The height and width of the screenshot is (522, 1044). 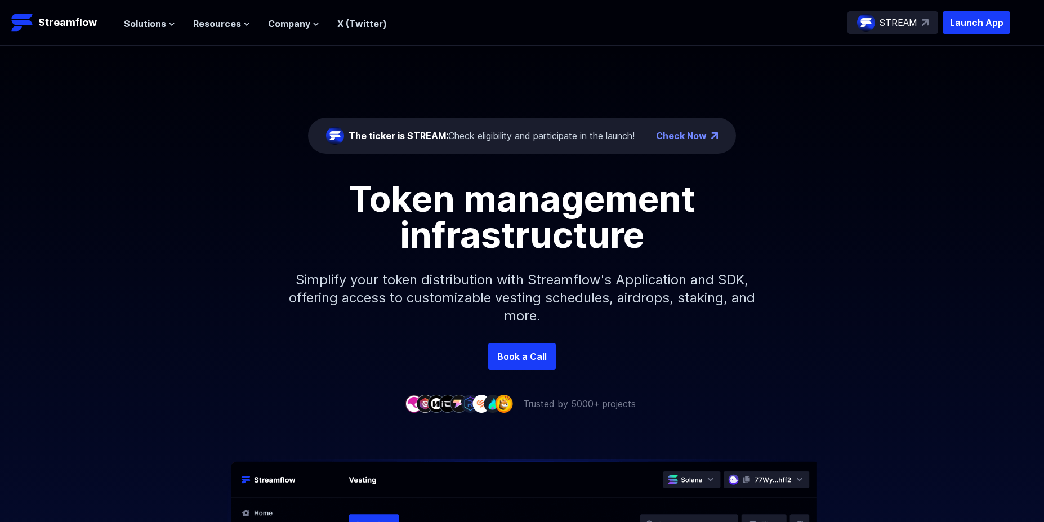 I want to click on button: Launch App, so click(x=977, y=23).